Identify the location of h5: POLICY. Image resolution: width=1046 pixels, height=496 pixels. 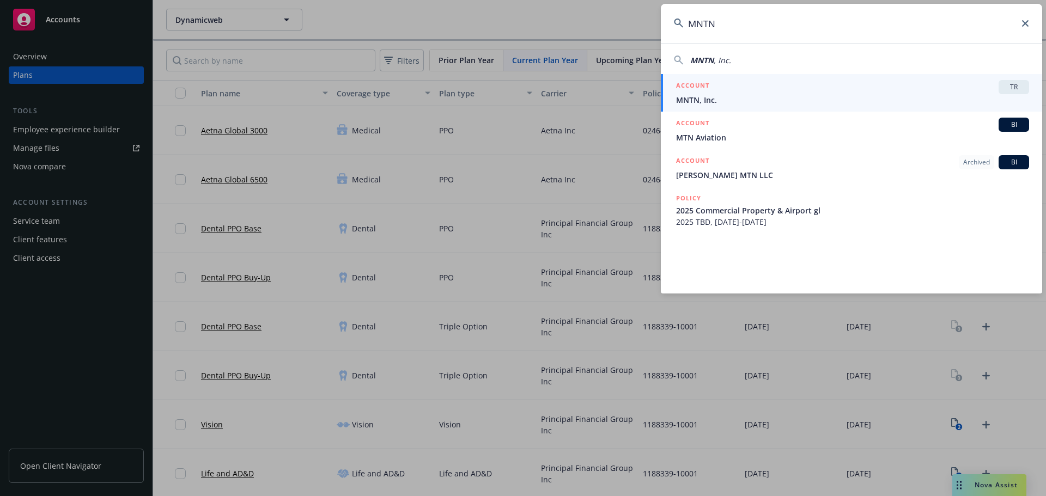
(689, 198).